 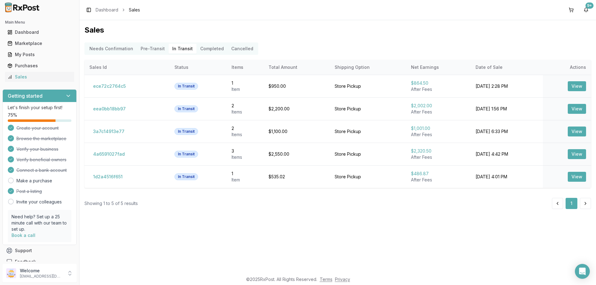 What do you see at coordinates (118, 10) in the screenshot?
I see `nav: breadcrumb` at bounding box center [118, 10].